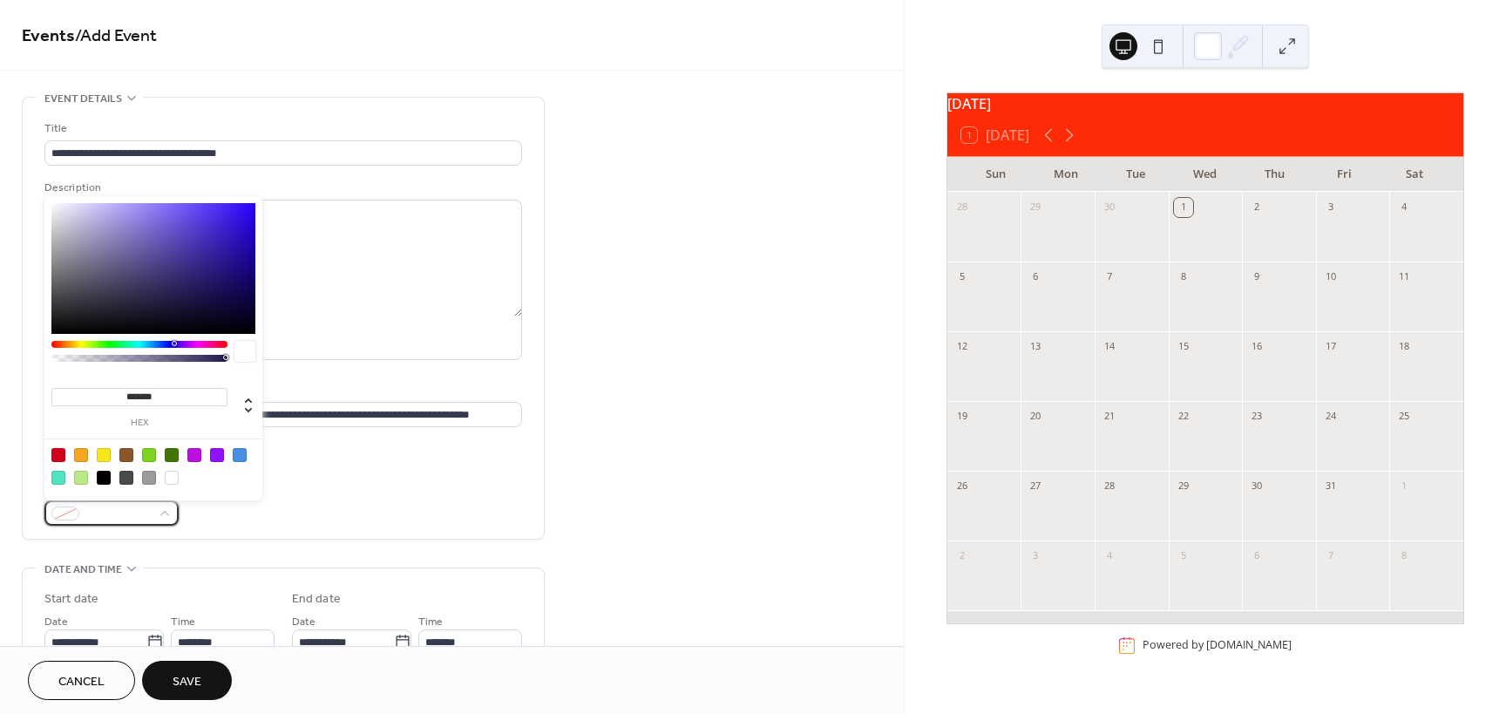 The height and width of the screenshot is (714, 1506). Describe the element at coordinates (126, 455) in the screenshot. I see `div: #8B572A` at that location.